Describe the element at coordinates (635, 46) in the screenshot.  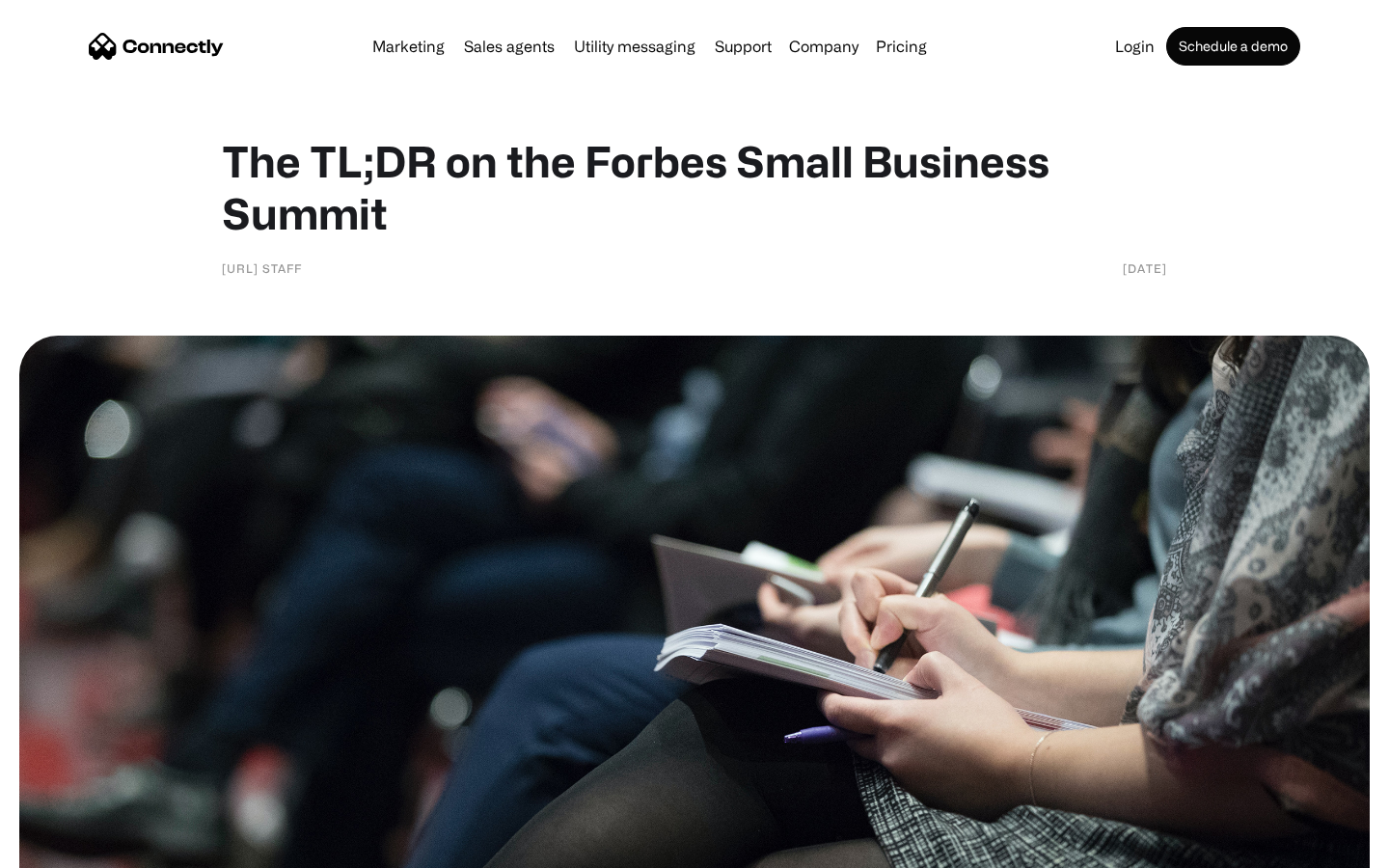
I see `a: Utility messaging` at that location.